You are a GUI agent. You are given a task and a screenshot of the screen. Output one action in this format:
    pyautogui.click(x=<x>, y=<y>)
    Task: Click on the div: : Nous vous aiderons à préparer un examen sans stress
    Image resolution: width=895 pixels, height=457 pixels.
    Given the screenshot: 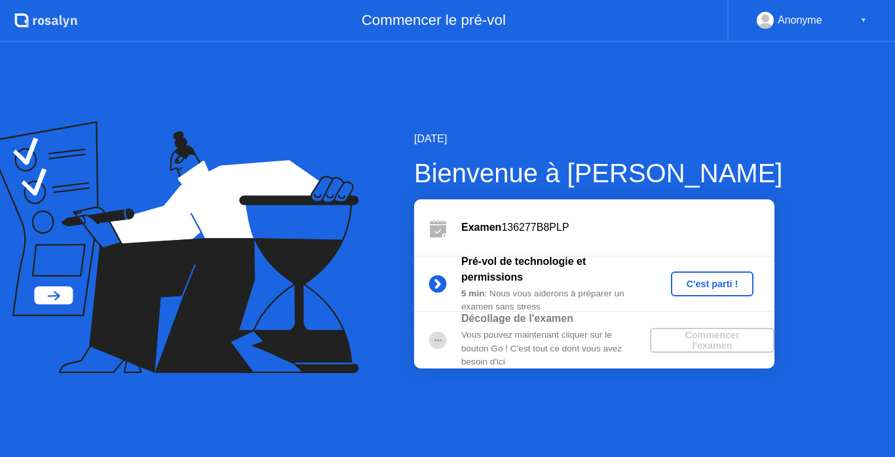 What is the action you would take?
    pyautogui.click(x=556, y=300)
    